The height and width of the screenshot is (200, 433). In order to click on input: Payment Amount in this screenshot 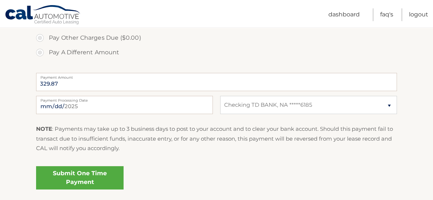, I will do `click(217, 82)`.